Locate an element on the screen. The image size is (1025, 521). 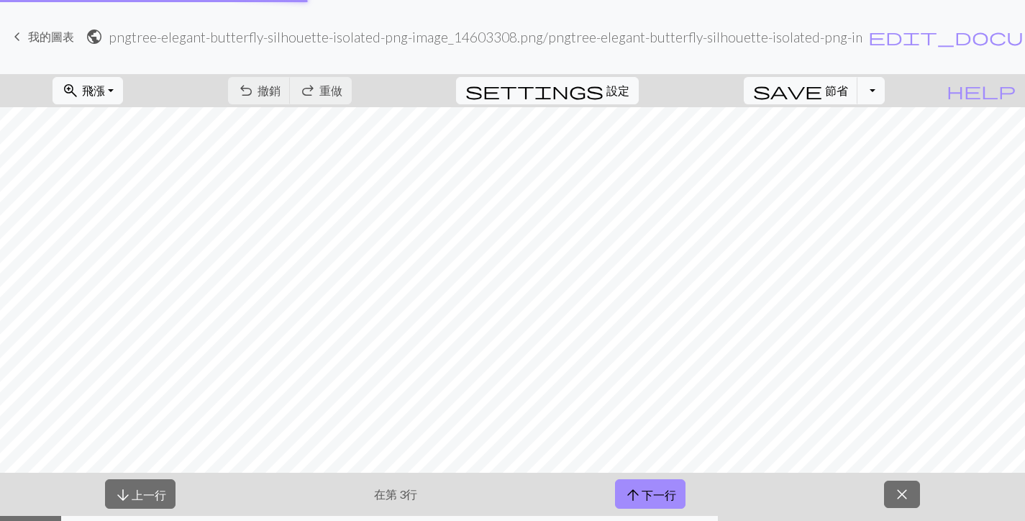
span: save is located at coordinates (788, 91).